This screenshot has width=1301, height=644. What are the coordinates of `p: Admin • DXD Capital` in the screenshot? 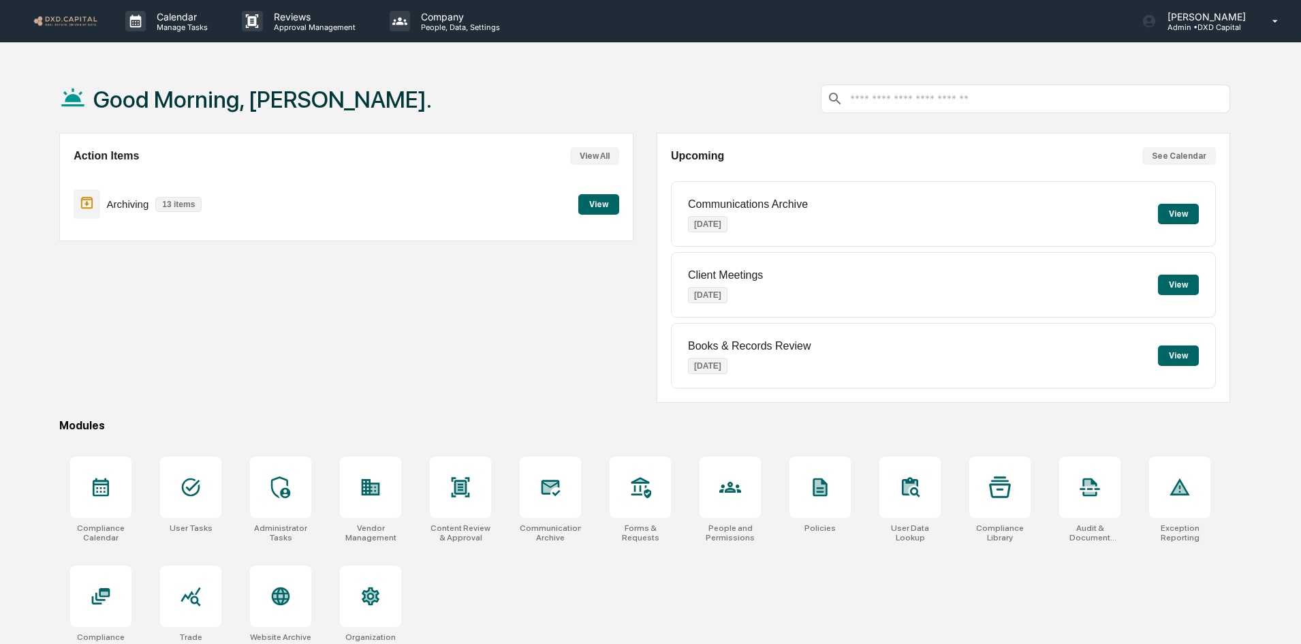 It's located at (1204, 27).